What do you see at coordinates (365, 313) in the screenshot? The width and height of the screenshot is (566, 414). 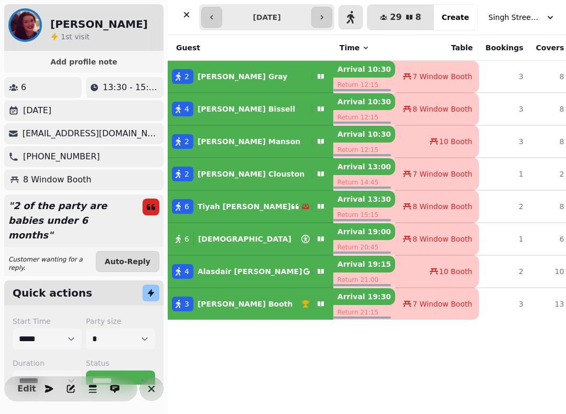 I see `p: Return 21:15` at bounding box center [365, 313].